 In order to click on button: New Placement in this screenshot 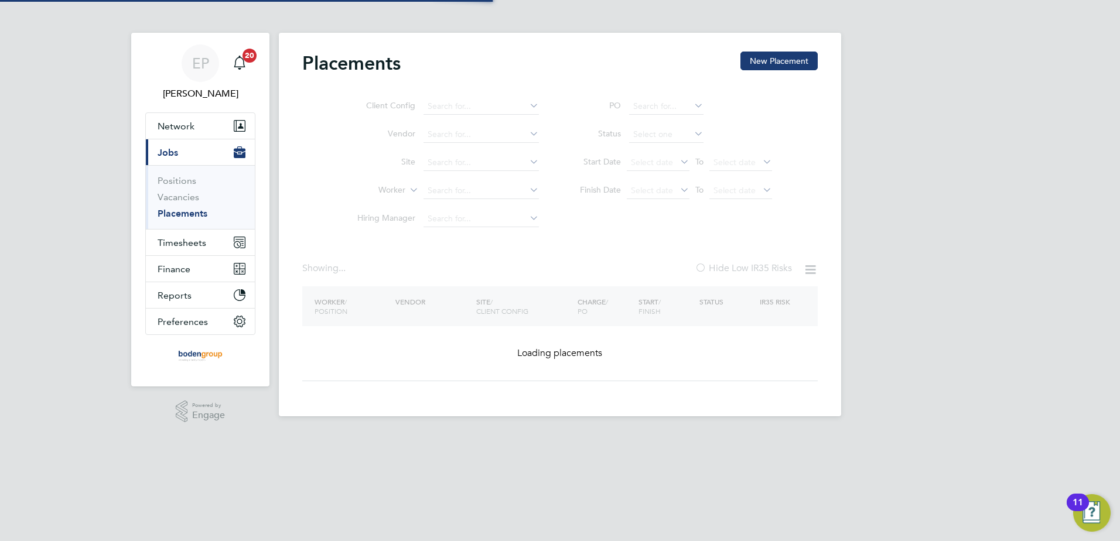, I will do `click(779, 61)`.